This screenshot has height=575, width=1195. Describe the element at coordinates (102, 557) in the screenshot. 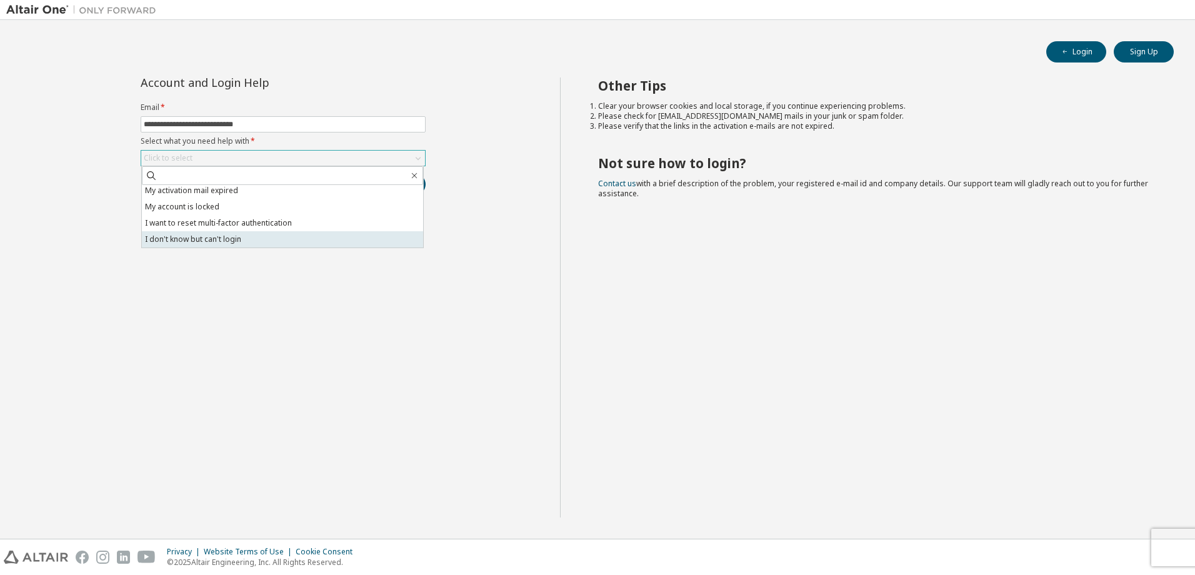

I see `img: instagram.svg` at that location.